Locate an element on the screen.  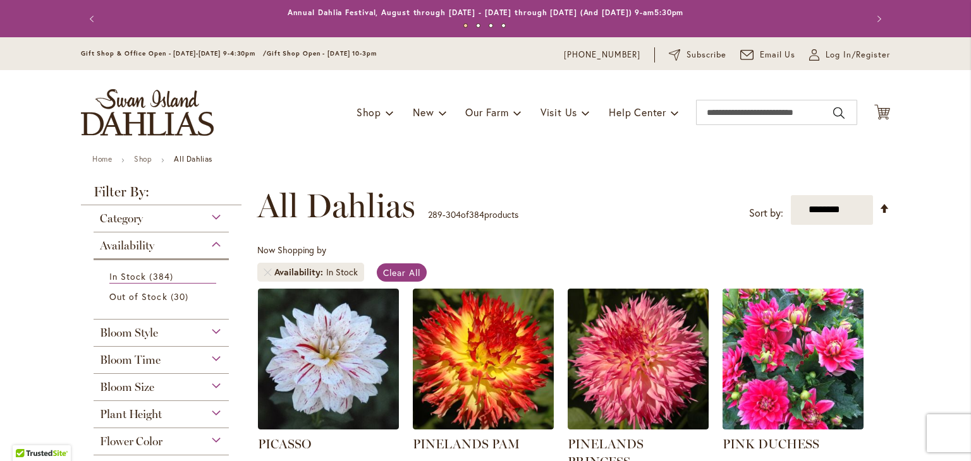
span: Bloom Size is located at coordinates (127, 387).